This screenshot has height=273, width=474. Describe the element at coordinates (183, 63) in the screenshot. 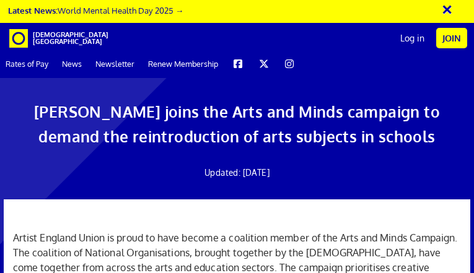

I see `a: Renew Membership` at that location.